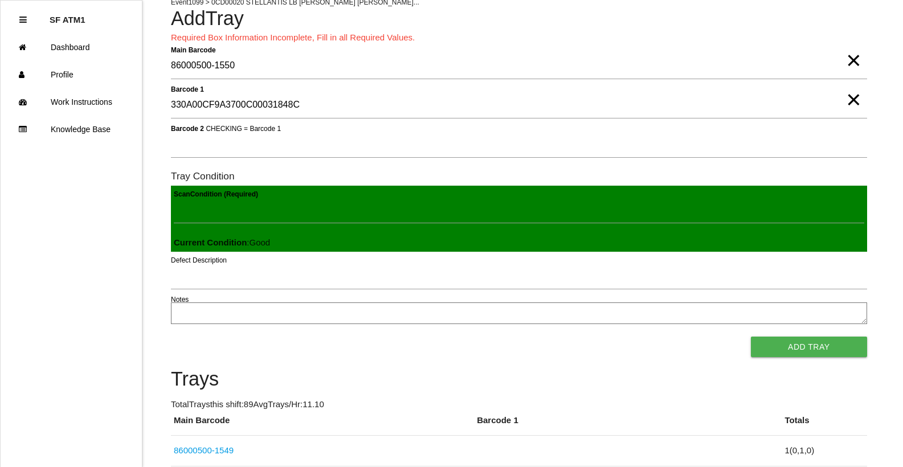  Describe the element at coordinates (519, 379) in the screenshot. I see `h4: Trays` at that location.